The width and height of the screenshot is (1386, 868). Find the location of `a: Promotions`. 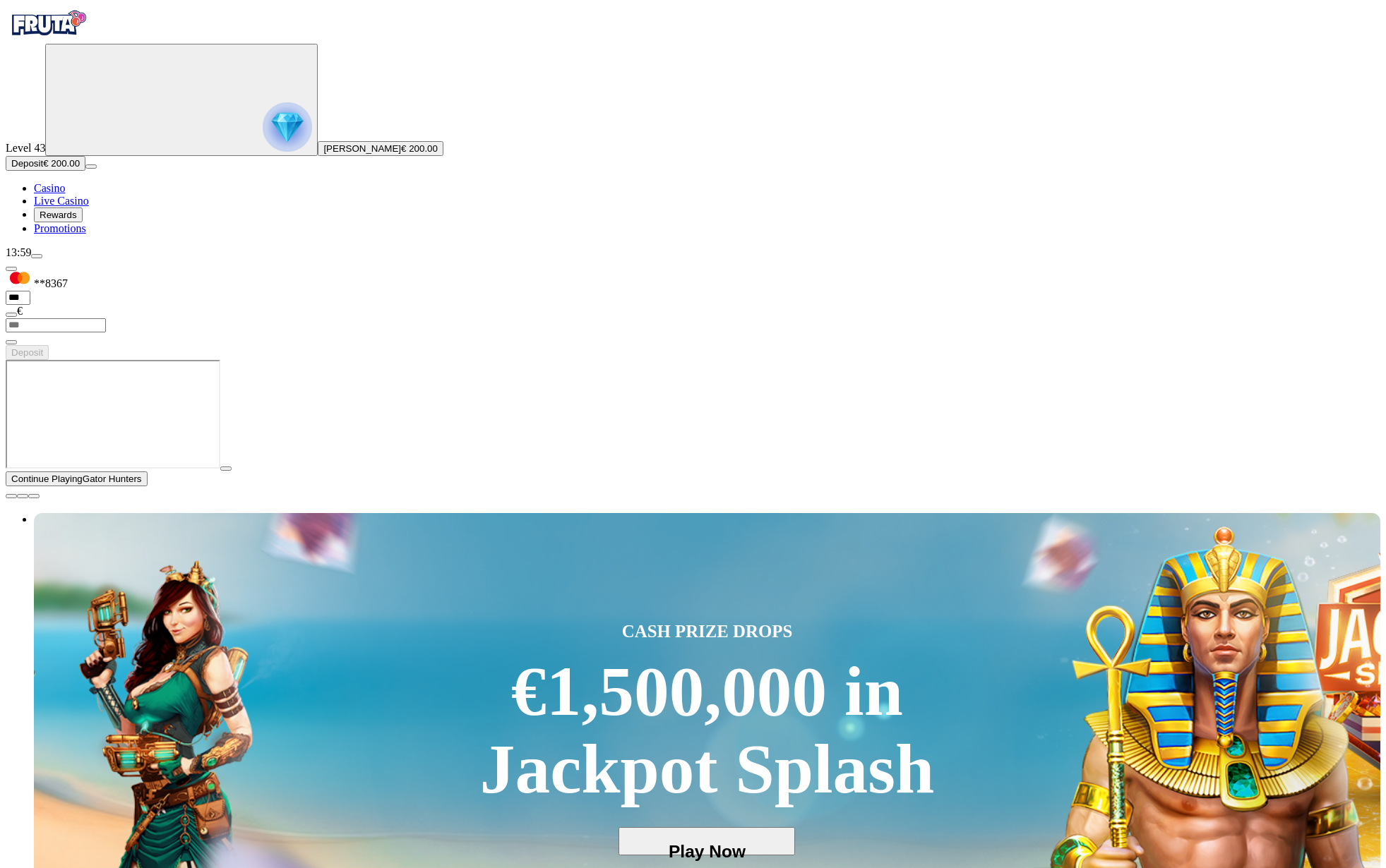

a: Promotions is located at coordinates (60, 228).